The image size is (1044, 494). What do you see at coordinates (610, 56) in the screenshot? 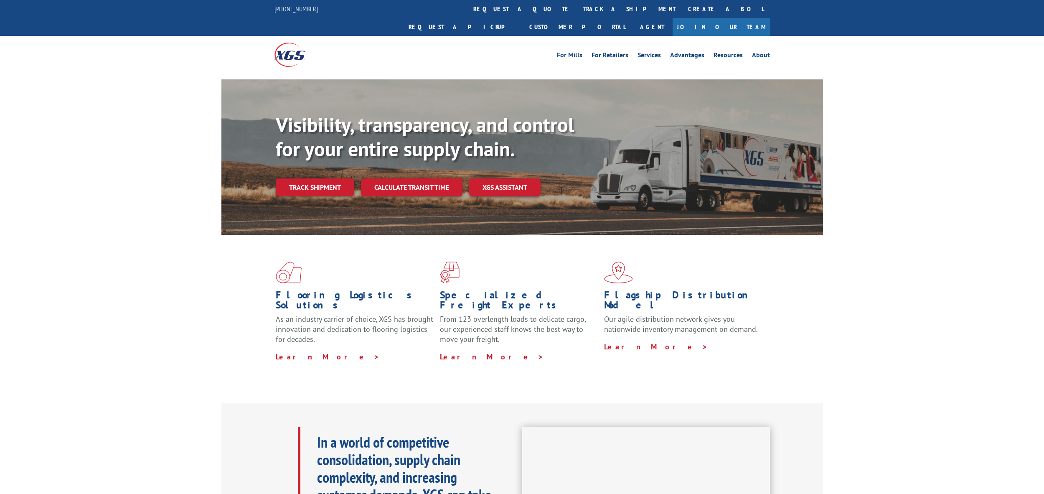
I see `a: For Retailers` at bounding box center [610, 56].